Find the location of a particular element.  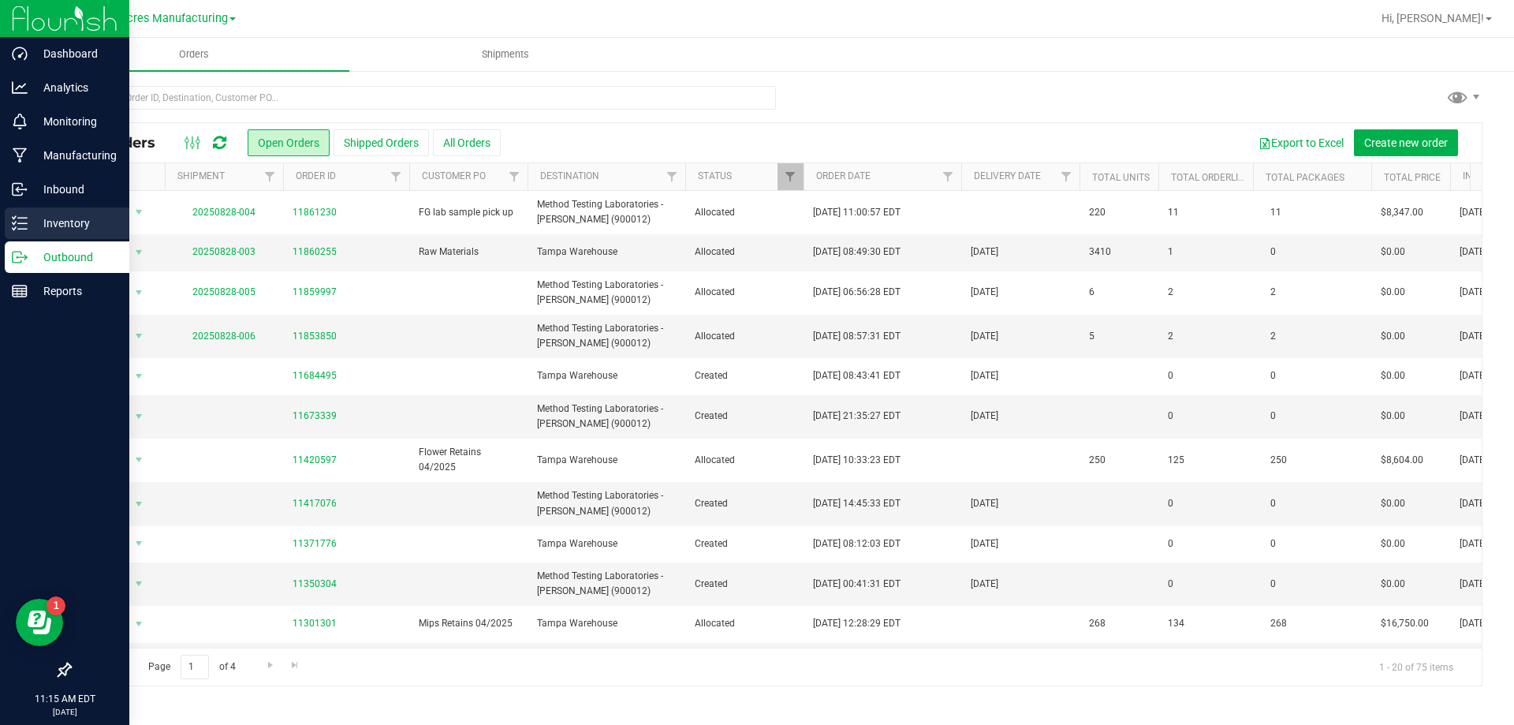

span: $8,604.00 is located at coordinates (1402, 460).